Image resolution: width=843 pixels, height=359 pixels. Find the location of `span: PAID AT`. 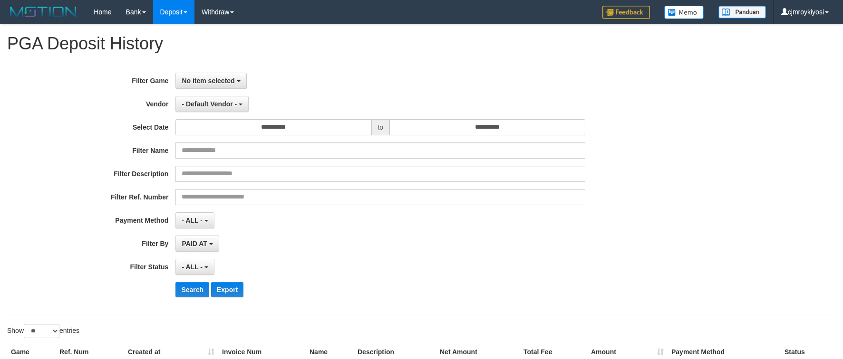

span: PAID AT is located at coordinates (194, 244).